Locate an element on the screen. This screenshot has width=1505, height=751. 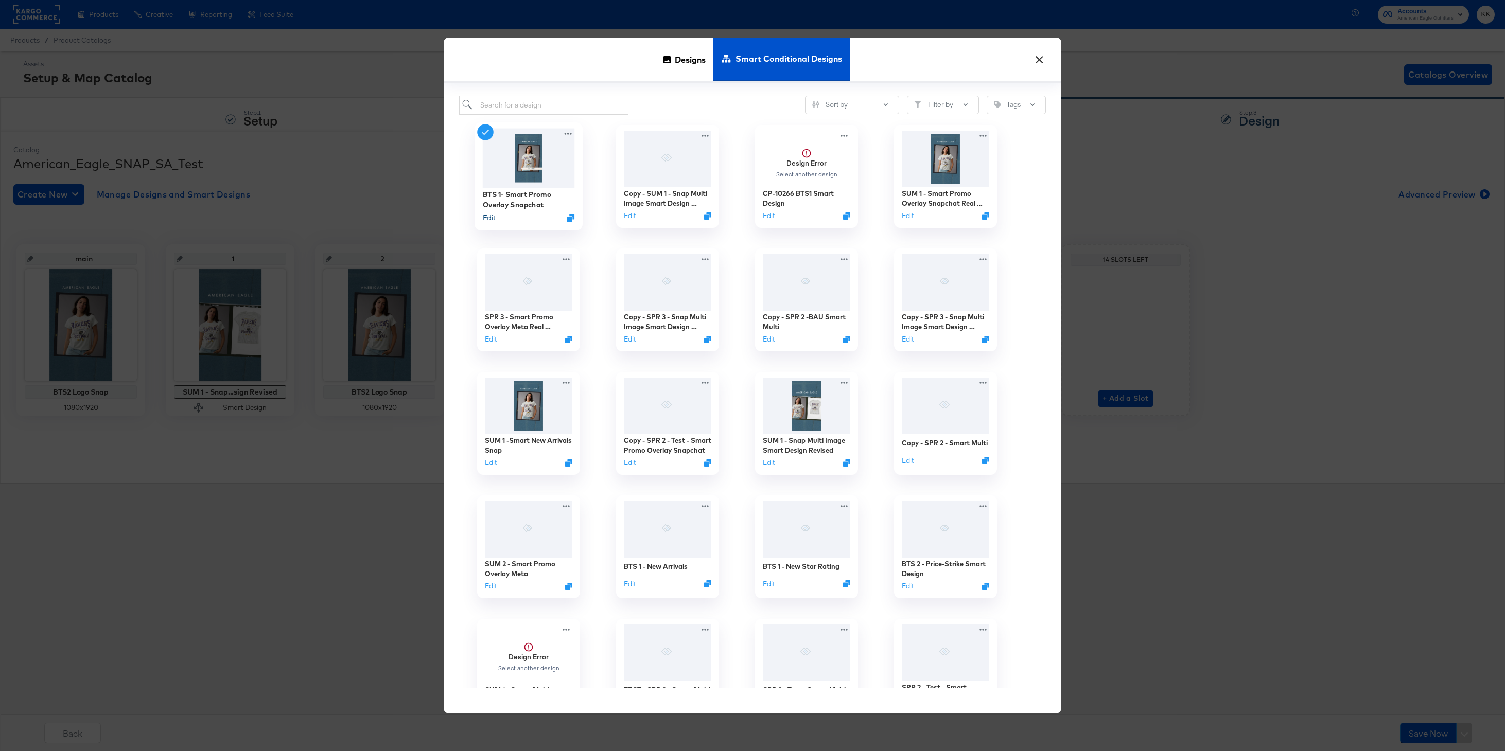
span: Designs is located at coordinates (690, 60).